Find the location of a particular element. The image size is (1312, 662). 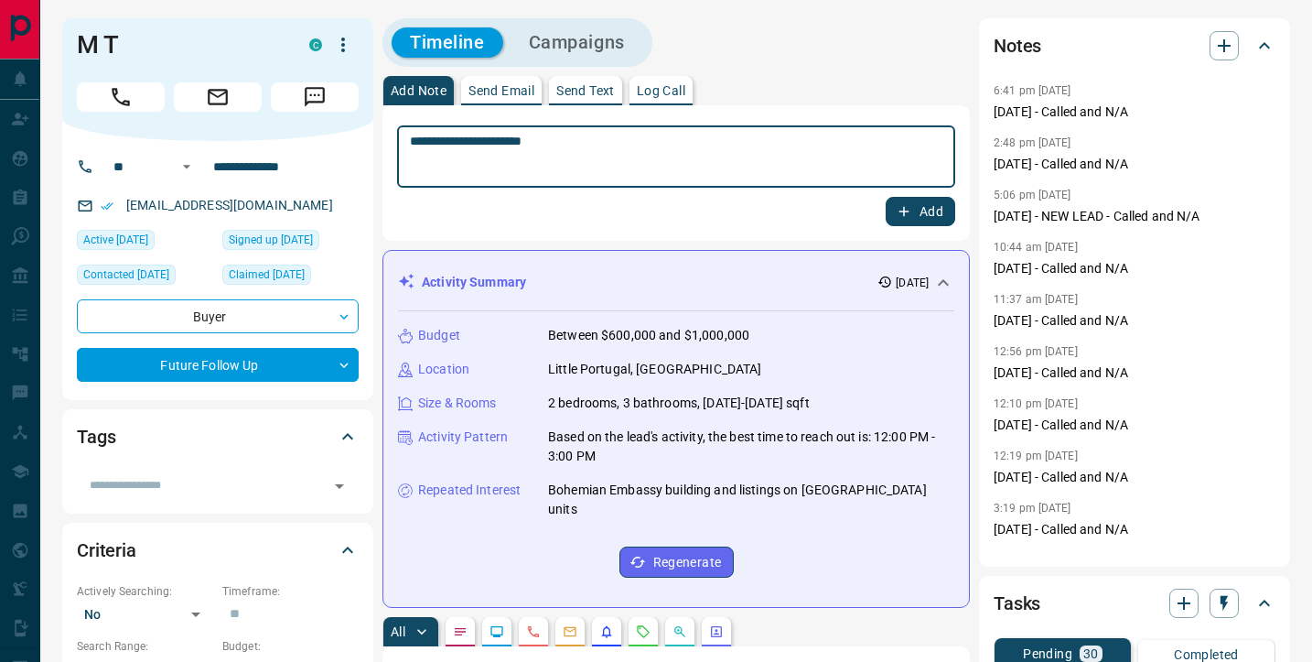

h2: Tasks is located at coordinates (1017, 603).